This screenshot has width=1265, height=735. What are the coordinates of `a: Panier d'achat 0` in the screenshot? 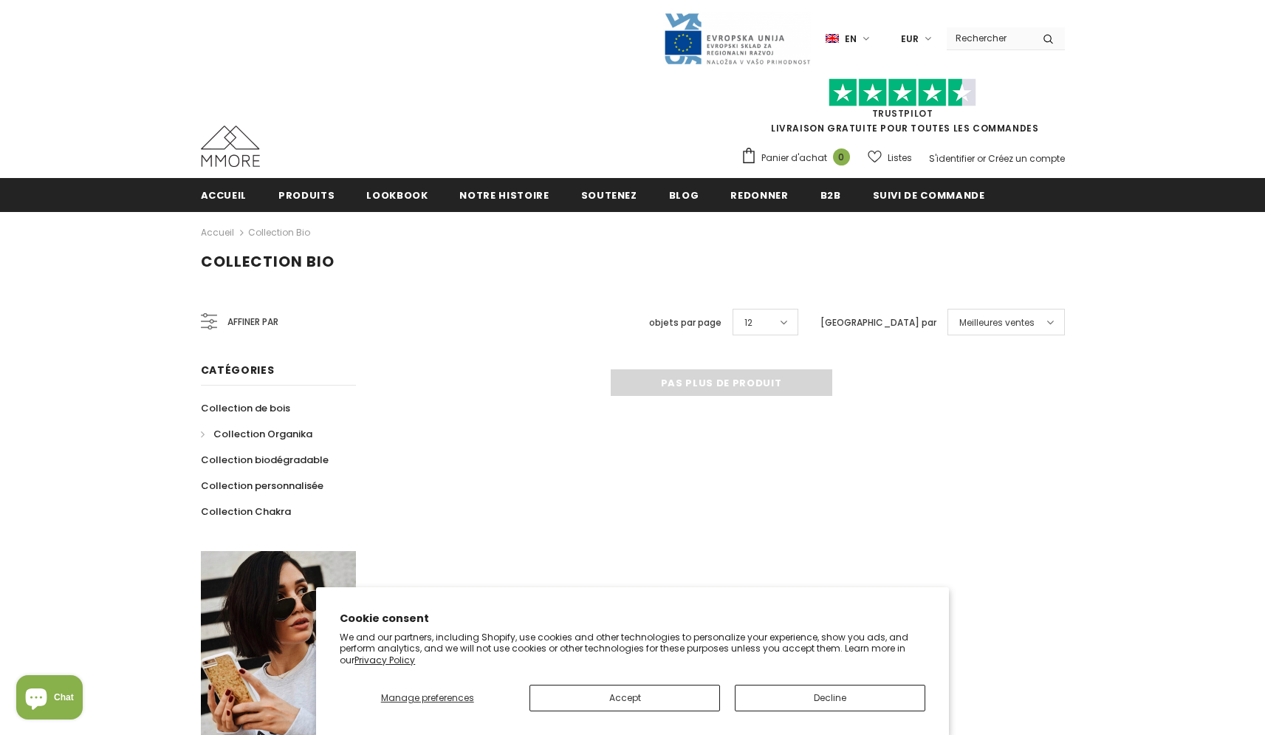 It's located at (799, 158).